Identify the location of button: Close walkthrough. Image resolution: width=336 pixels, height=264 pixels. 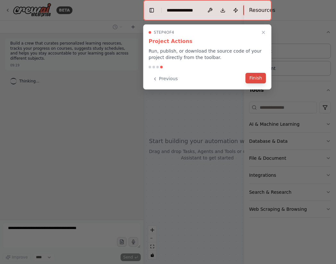
(263, 32).